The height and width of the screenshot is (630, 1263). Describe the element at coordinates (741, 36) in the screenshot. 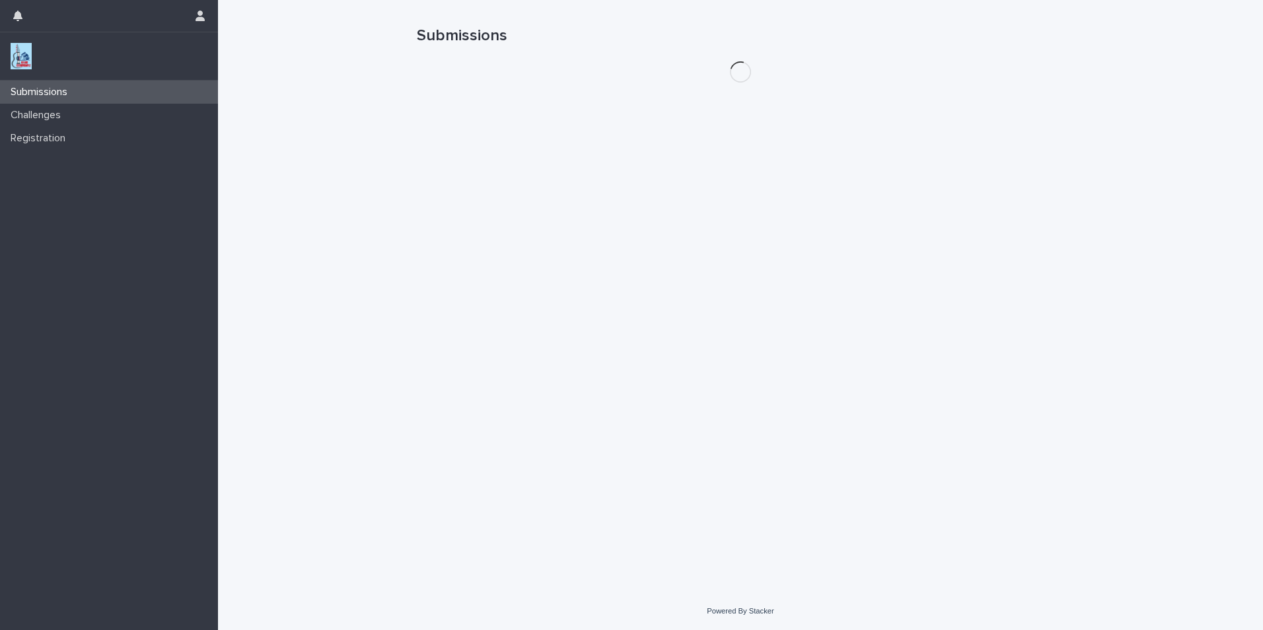

I see `h1: Submissions` at that location.